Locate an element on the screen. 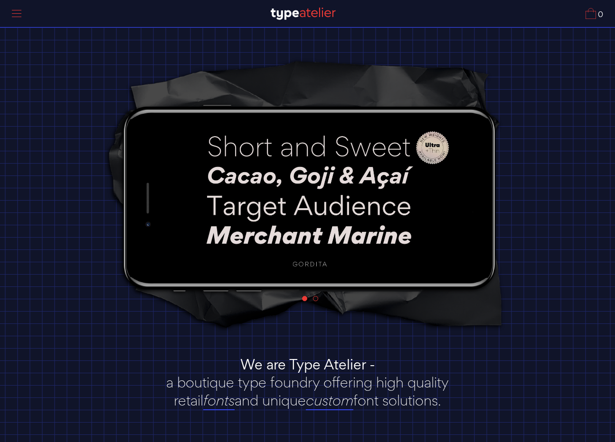 The image size is (615, 442). span: 0 is located at coordinates (599, 15).